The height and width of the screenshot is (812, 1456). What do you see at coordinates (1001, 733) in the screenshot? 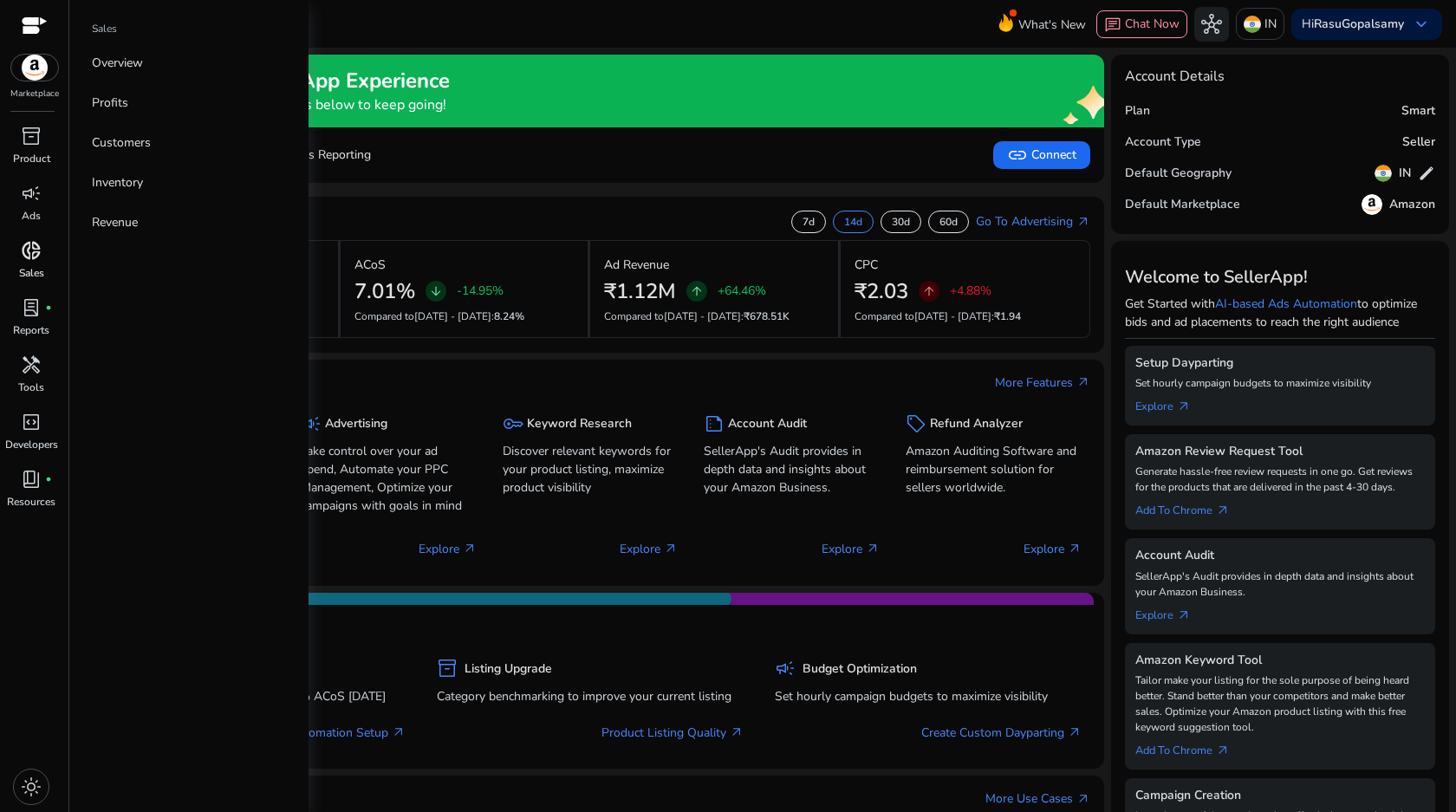
I see `a: Create Custom Dayparting` at bounding box center [1001, 733].